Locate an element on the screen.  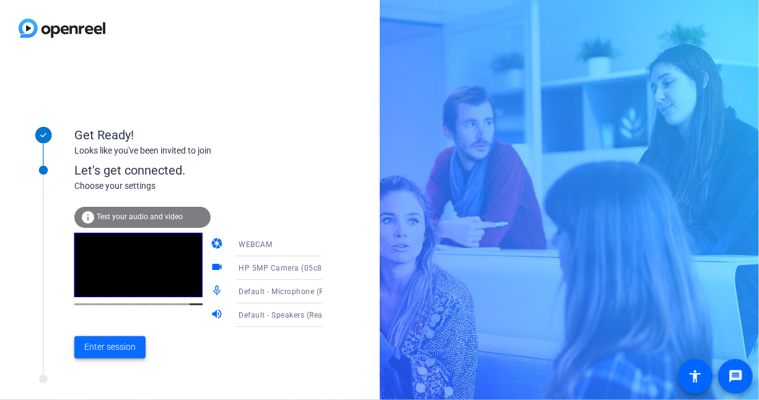
mat-icon: accessibility is located at coordinates (696, 377).